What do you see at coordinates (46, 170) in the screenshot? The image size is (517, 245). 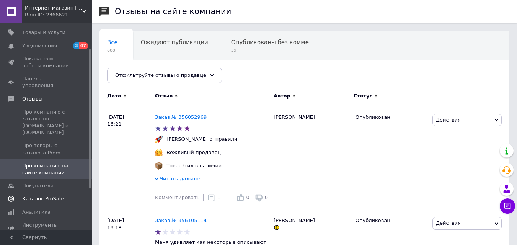 I see `span: Про компанию на сайте компании` at bounding box center [46, 170].